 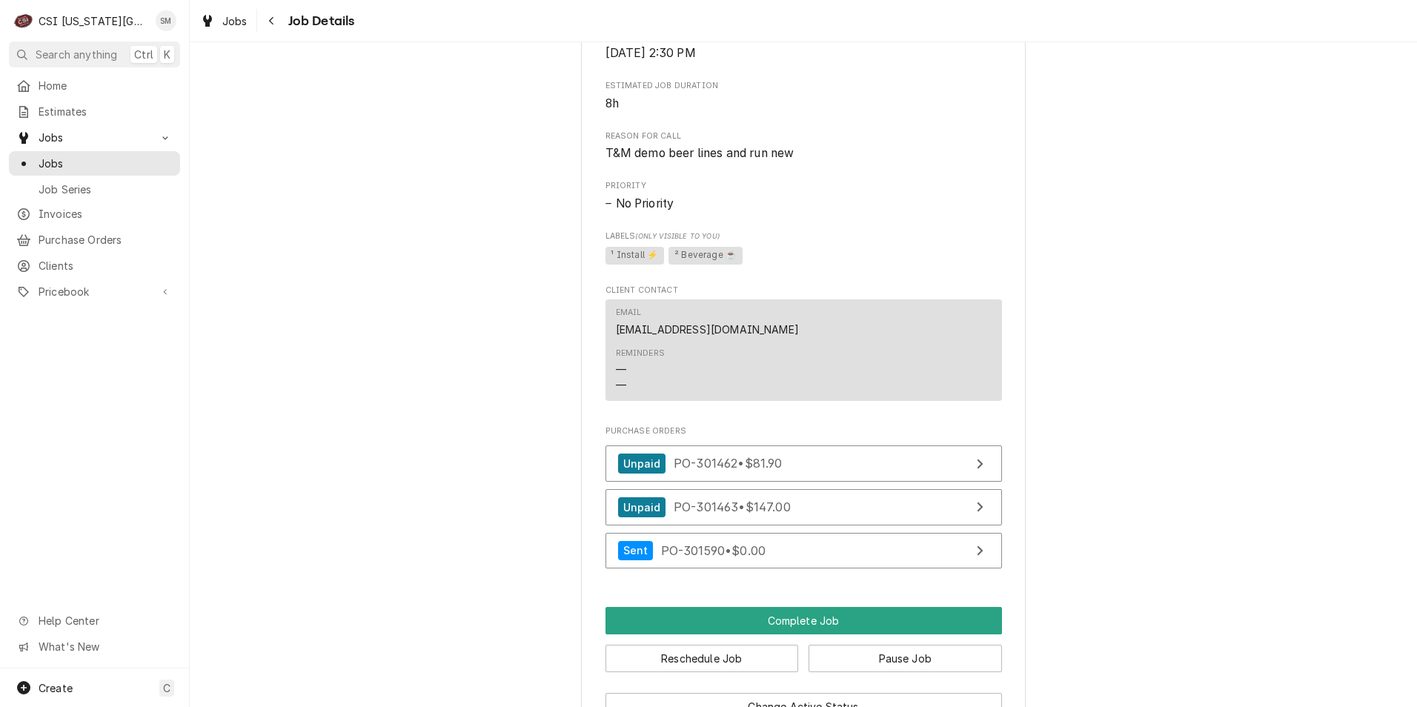 I want to click on span: Client Contact, so click(x=803, y=291).